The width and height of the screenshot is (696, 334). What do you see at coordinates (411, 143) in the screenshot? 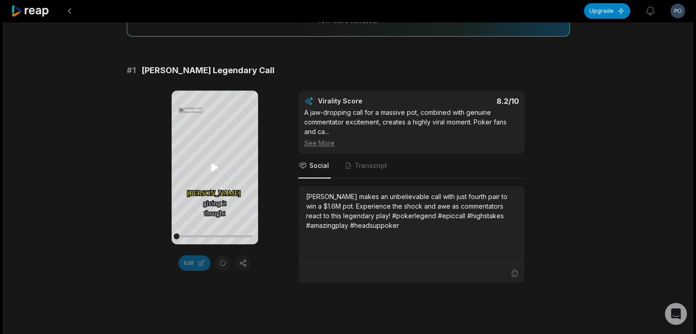
I see `div: See More` at bounding box center [411, 143].